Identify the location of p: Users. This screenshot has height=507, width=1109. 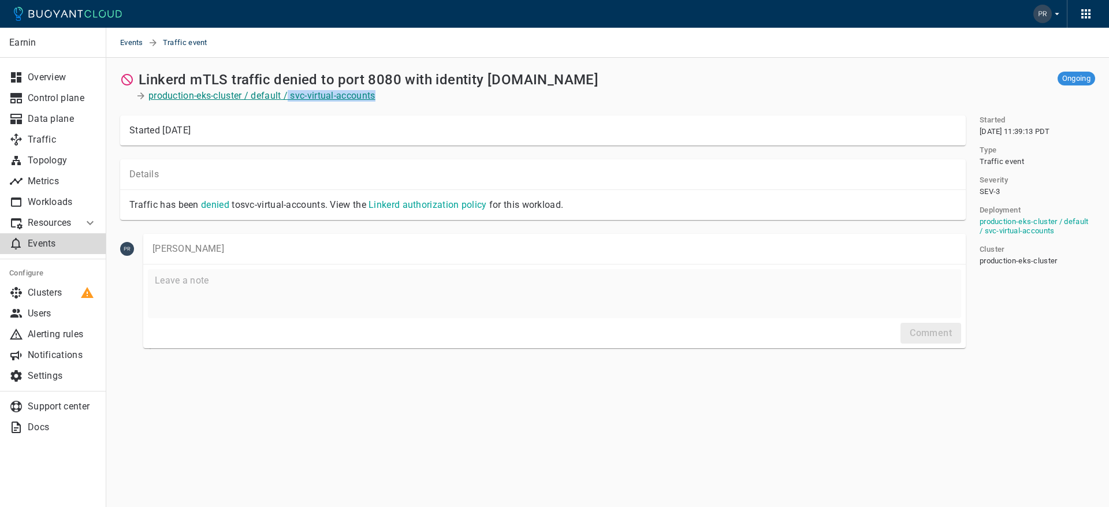
(62, 314).